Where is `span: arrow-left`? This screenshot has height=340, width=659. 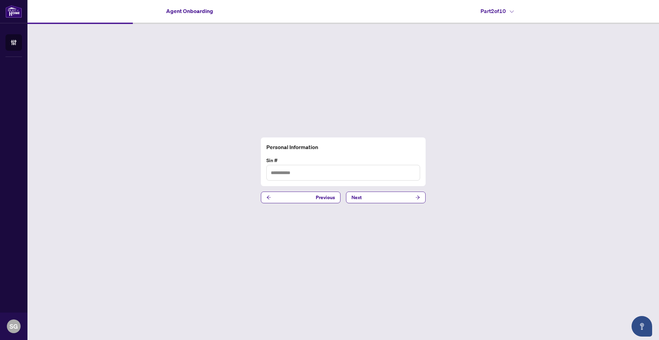 span: arrow-left is located at coordinates (269, 198).